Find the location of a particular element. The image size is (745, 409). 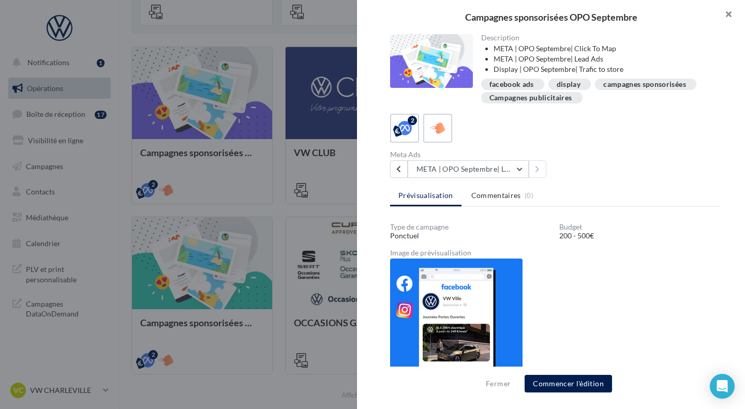

div: Open Intercom Messenger is located at coordinates (722, 387).